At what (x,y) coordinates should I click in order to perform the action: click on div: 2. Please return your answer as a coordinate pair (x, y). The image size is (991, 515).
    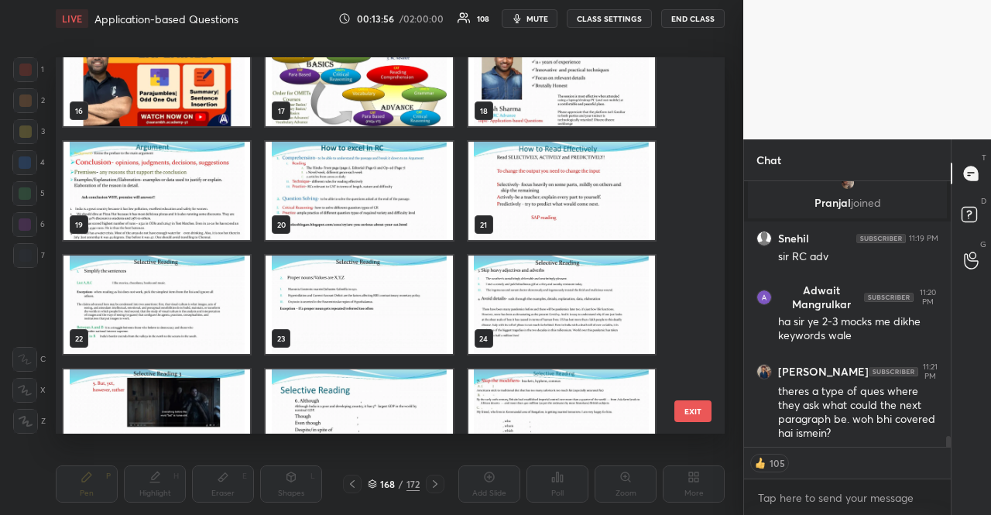
    Looking at the image, I should click on (29, 101).